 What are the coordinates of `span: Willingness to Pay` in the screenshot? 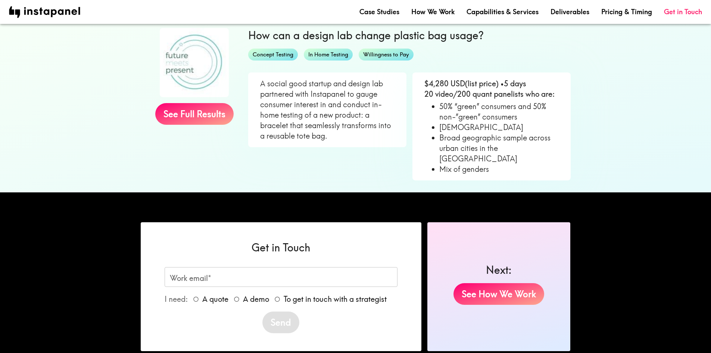 It's located at (386, 54).